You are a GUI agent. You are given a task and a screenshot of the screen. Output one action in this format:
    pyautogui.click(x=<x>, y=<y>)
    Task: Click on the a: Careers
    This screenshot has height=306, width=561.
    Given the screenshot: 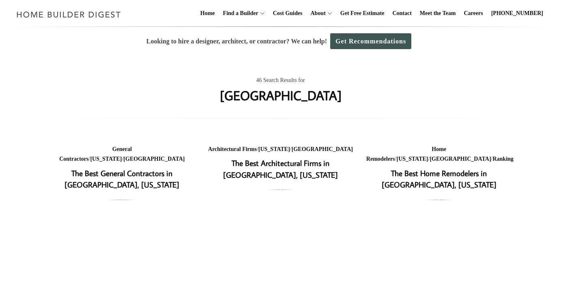 What is the action you would take?
    pyautogui.click(x=473, y=13)
    